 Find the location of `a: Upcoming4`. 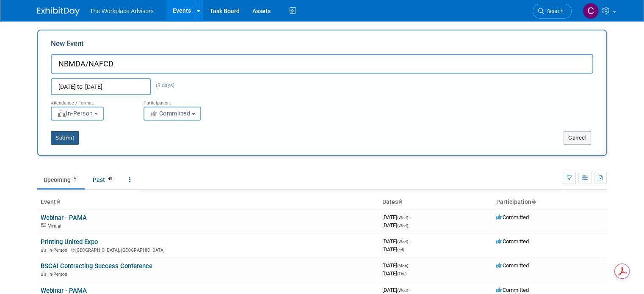

a: Upcoming4 is located at coordinates (61, 180).